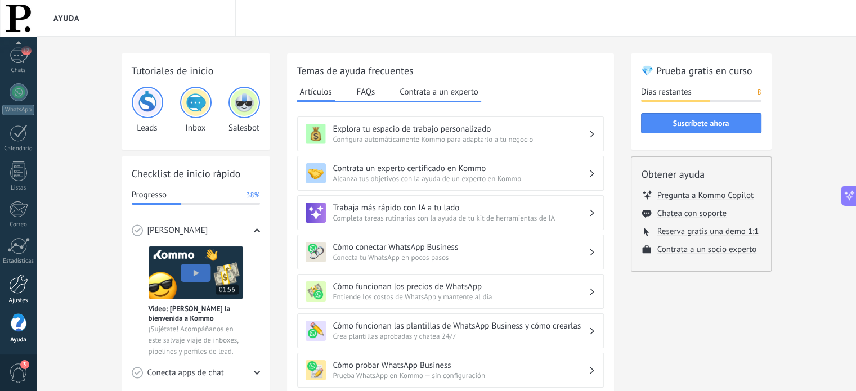 Image resolution: width=856 pixels, height=391 pixels. What do you see at coordinates (461, 257) in the screenshot?
I see `span: Conecta tu WhatsApp en pocos pasos` at bounding box center [461, 257].